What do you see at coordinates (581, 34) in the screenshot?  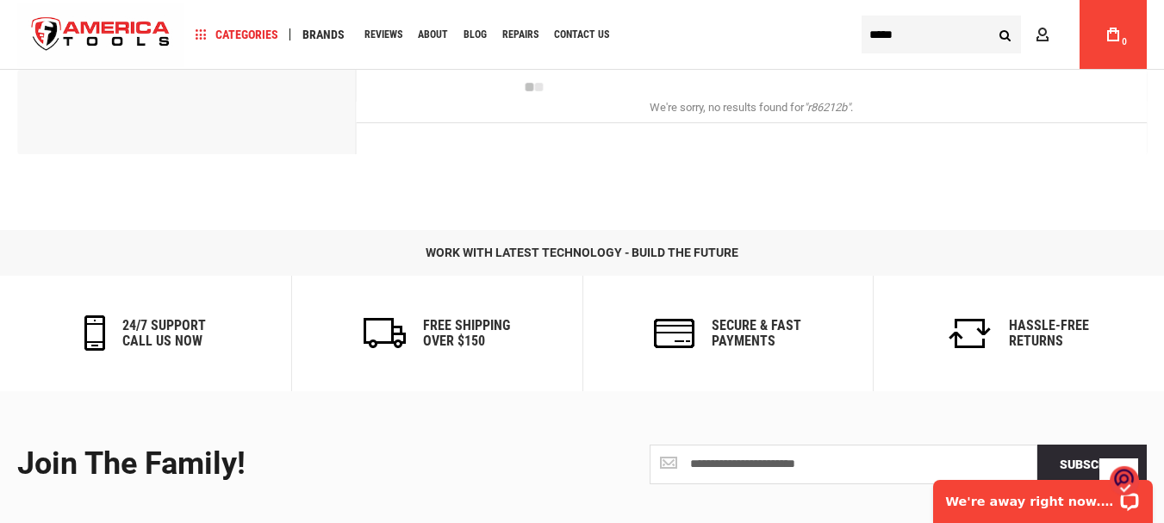 I see `a: Contact Us` at bounding box center [581, 34].